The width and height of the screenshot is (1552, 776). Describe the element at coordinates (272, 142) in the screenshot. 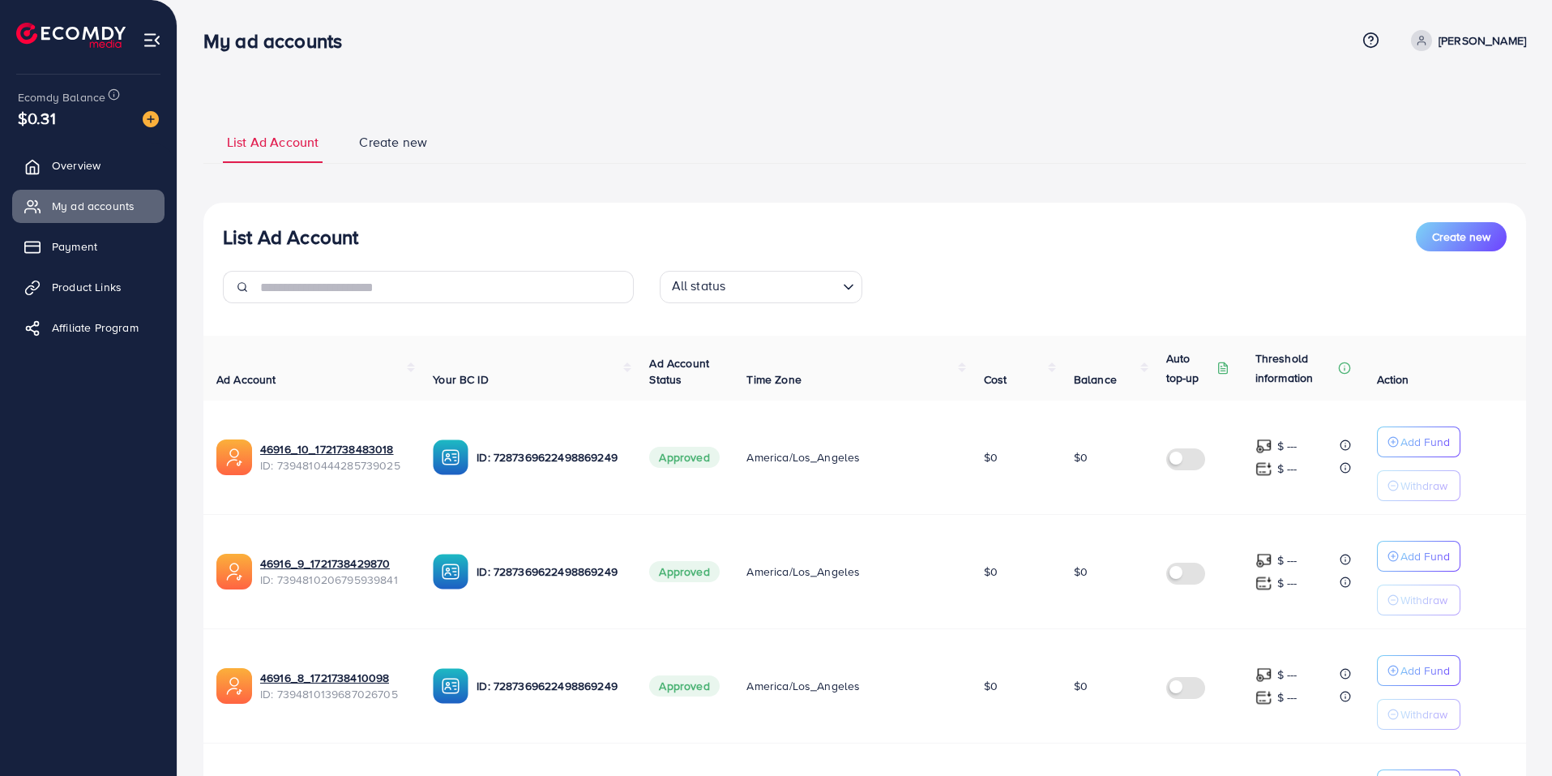

I see `span: List Ad Account` at that location.